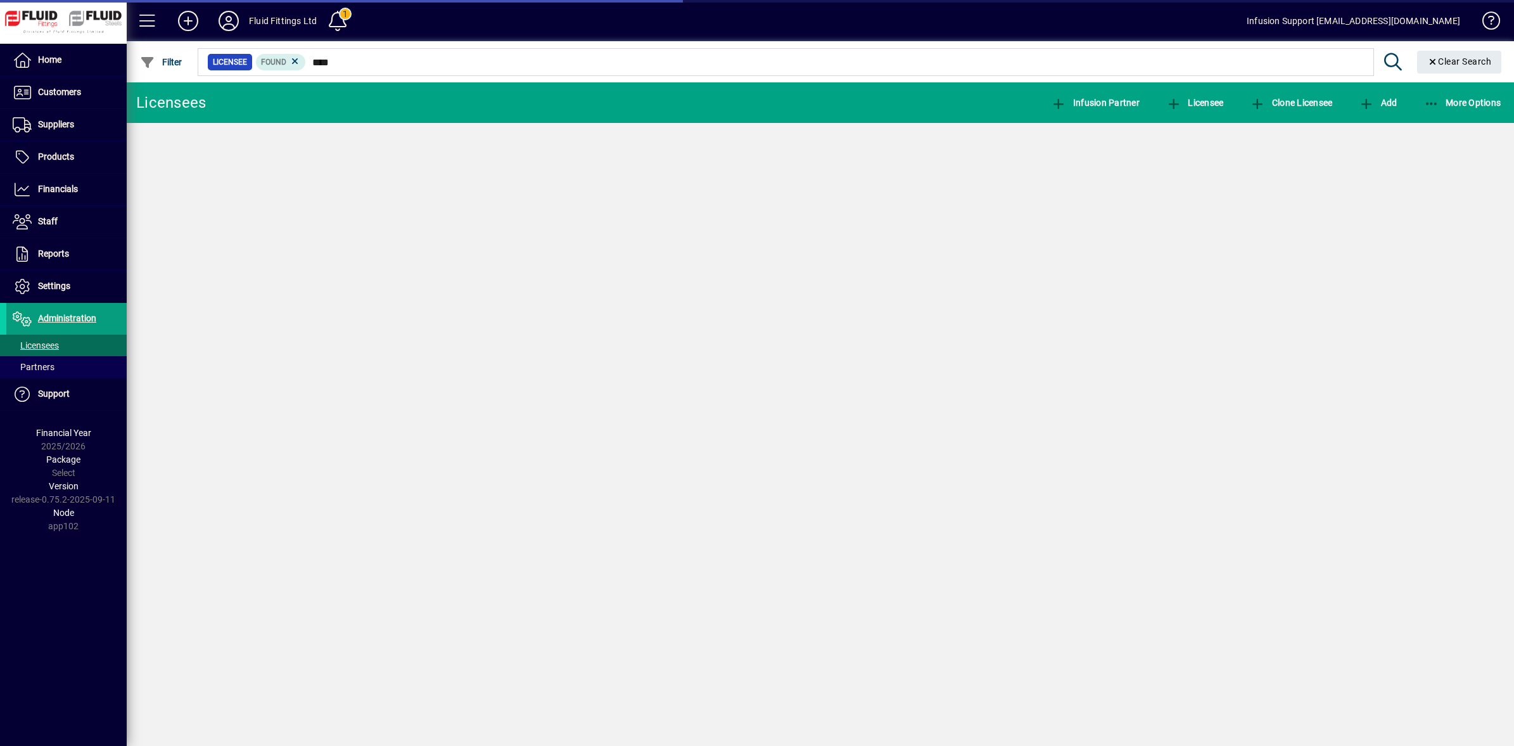 The height and width of the screenshot is (746, 1514). Describe the element at coordinates (67, 125) in the screenshot. I see `a: Suppliers` at that location.